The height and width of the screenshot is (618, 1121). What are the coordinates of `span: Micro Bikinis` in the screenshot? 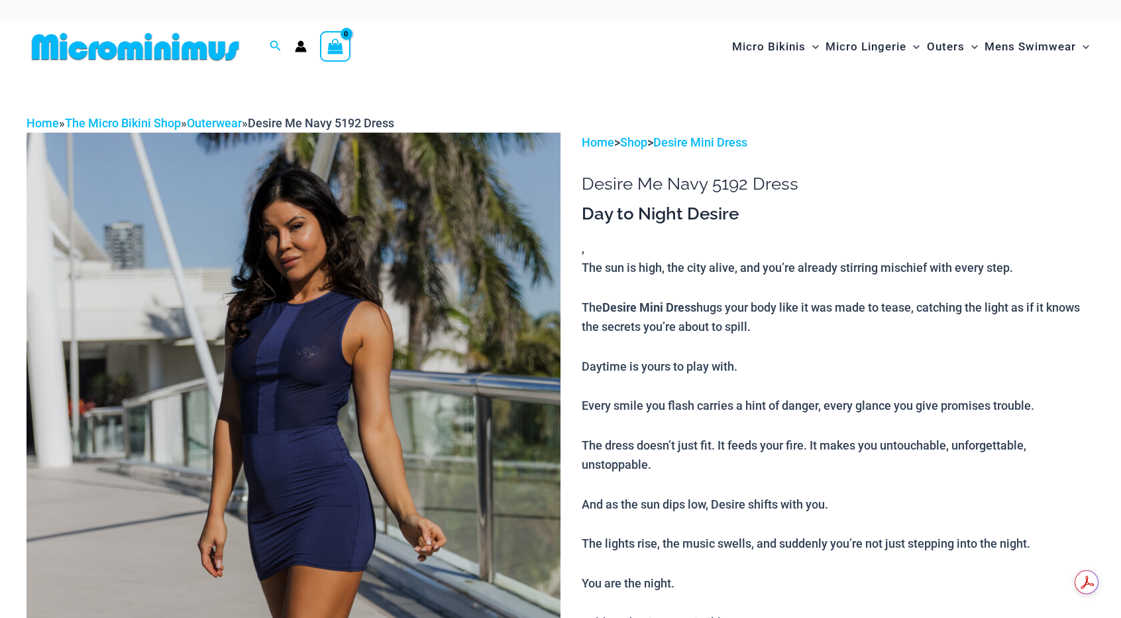 It's located at (769, 46).